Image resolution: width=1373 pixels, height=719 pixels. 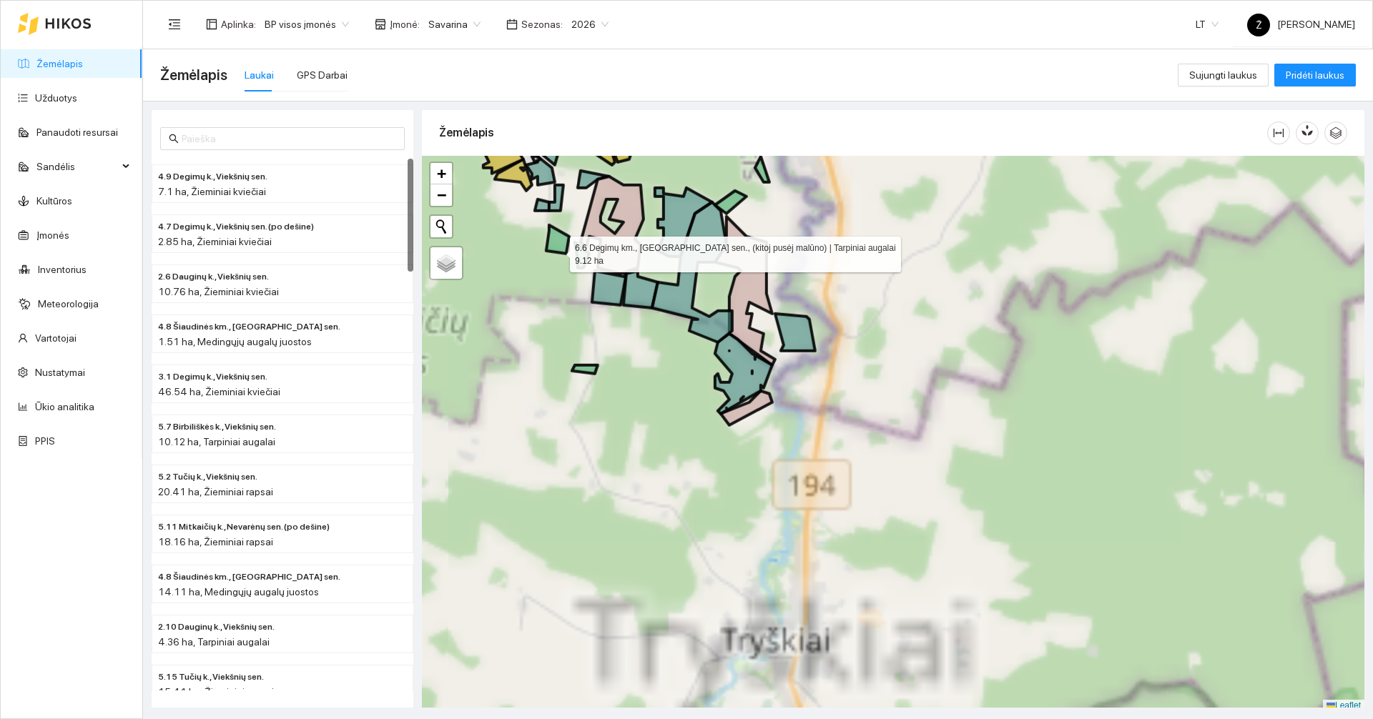 What do you see at coordinates (45, 441) in the screenshot?
I see `a: PPIS` at bounding box center [45, 441].